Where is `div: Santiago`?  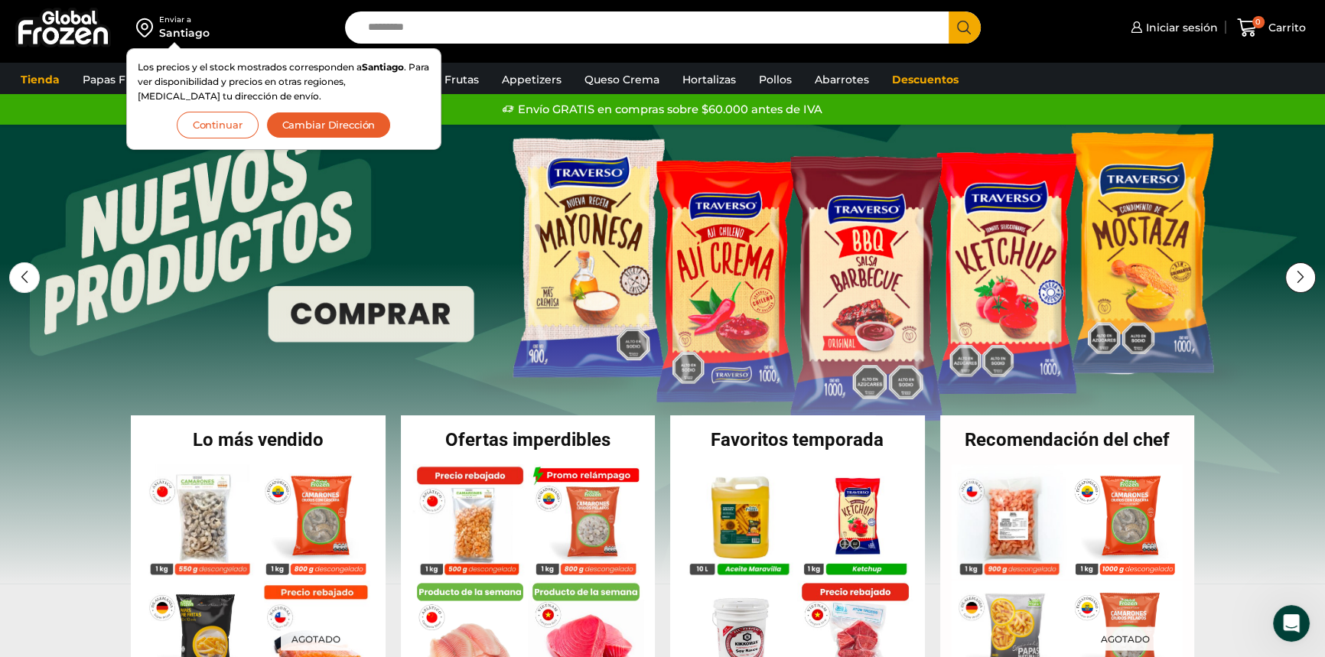 div: Santiago is located at coordinates (184, 33).